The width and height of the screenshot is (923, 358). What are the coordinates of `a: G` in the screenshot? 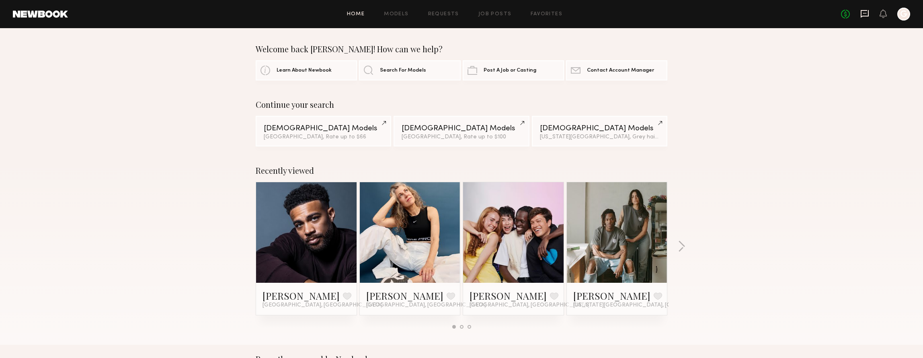 It's located at (903, 14).